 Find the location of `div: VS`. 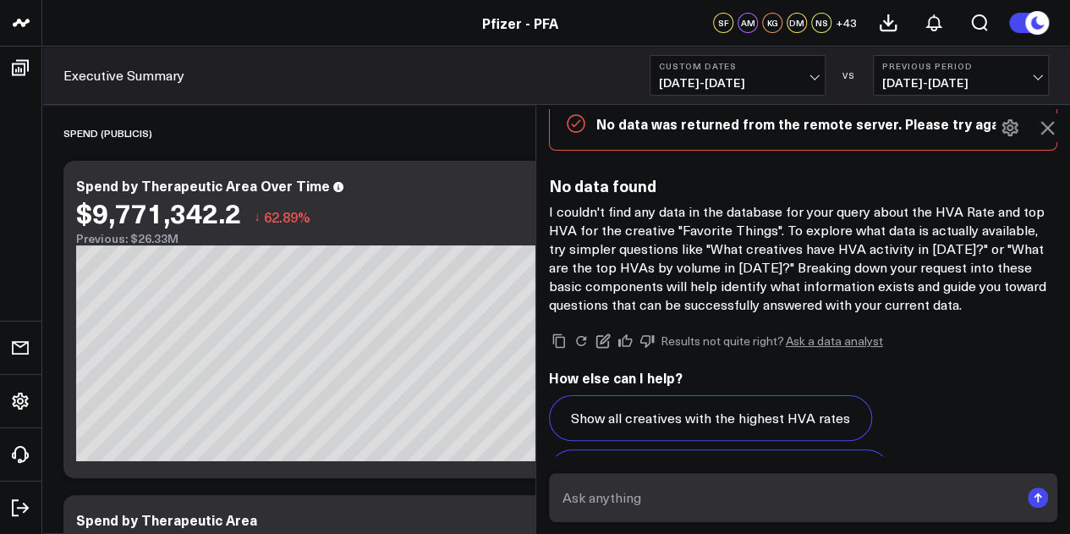

div: VS is located at coordinates (849, 75).